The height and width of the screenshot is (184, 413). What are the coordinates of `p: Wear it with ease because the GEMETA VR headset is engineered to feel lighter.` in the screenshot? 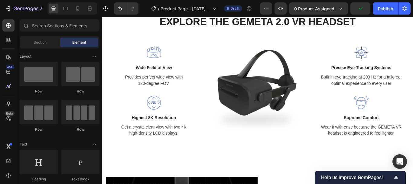 It's located at (302, 132).